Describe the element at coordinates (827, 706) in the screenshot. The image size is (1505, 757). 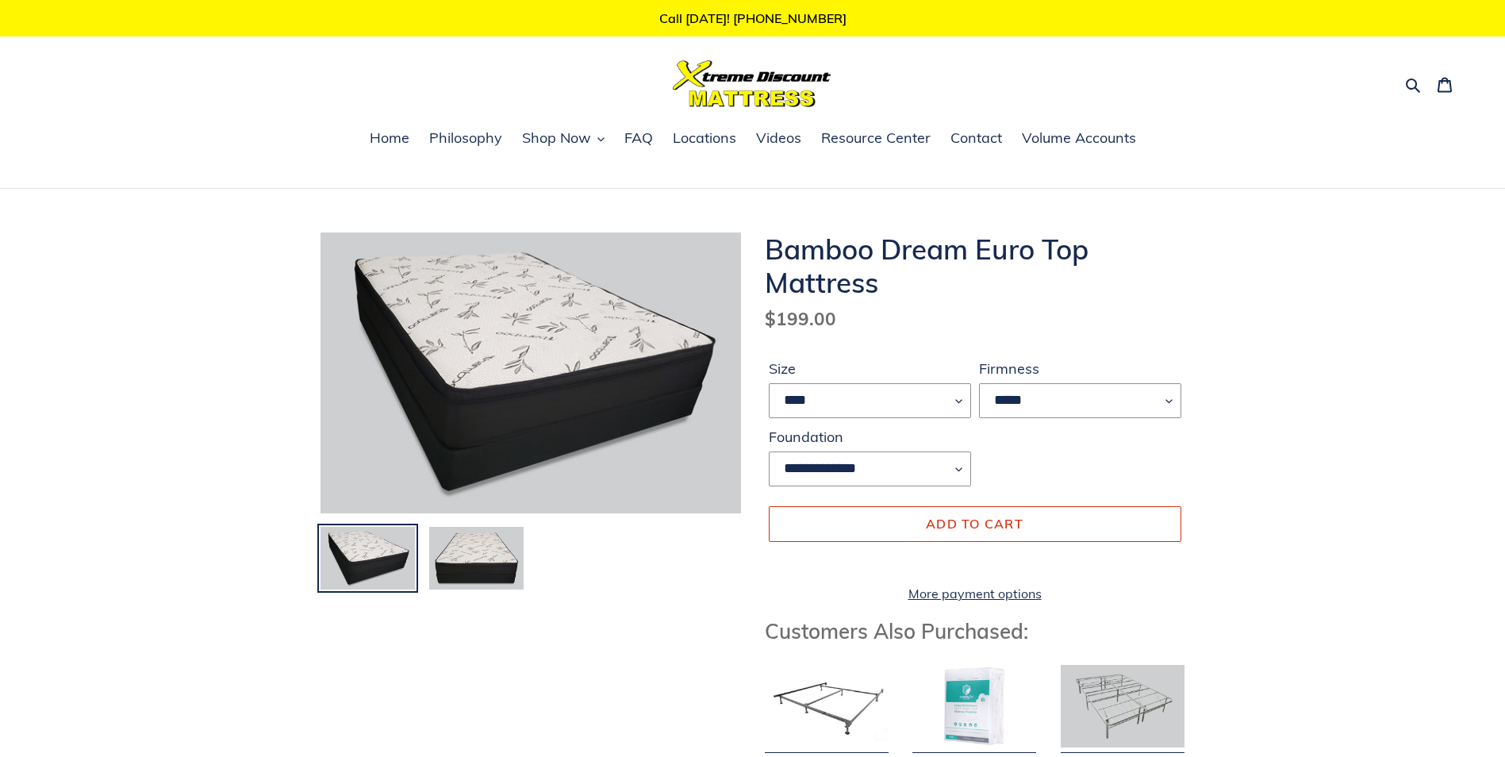
I see `img: Bed Frame` at that location.